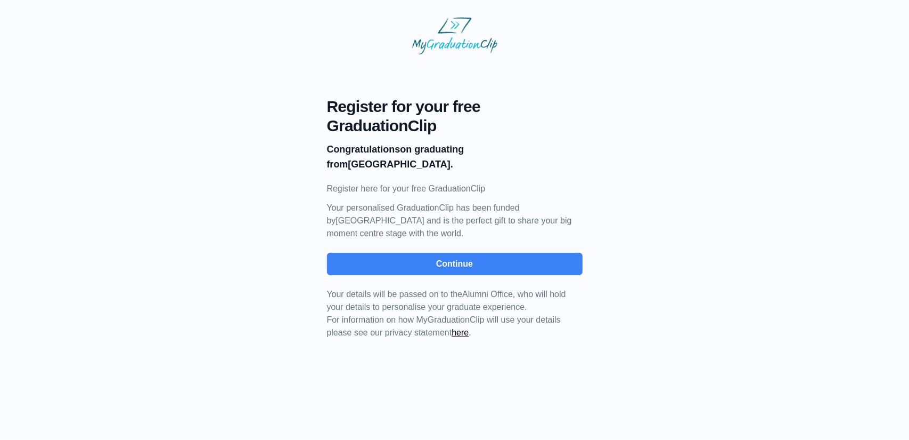 This screenshot has height=440, width=909. Describe the element at coordinates (455, 36) in the screenshot. I see `img: MyGraduationClip` at that location.